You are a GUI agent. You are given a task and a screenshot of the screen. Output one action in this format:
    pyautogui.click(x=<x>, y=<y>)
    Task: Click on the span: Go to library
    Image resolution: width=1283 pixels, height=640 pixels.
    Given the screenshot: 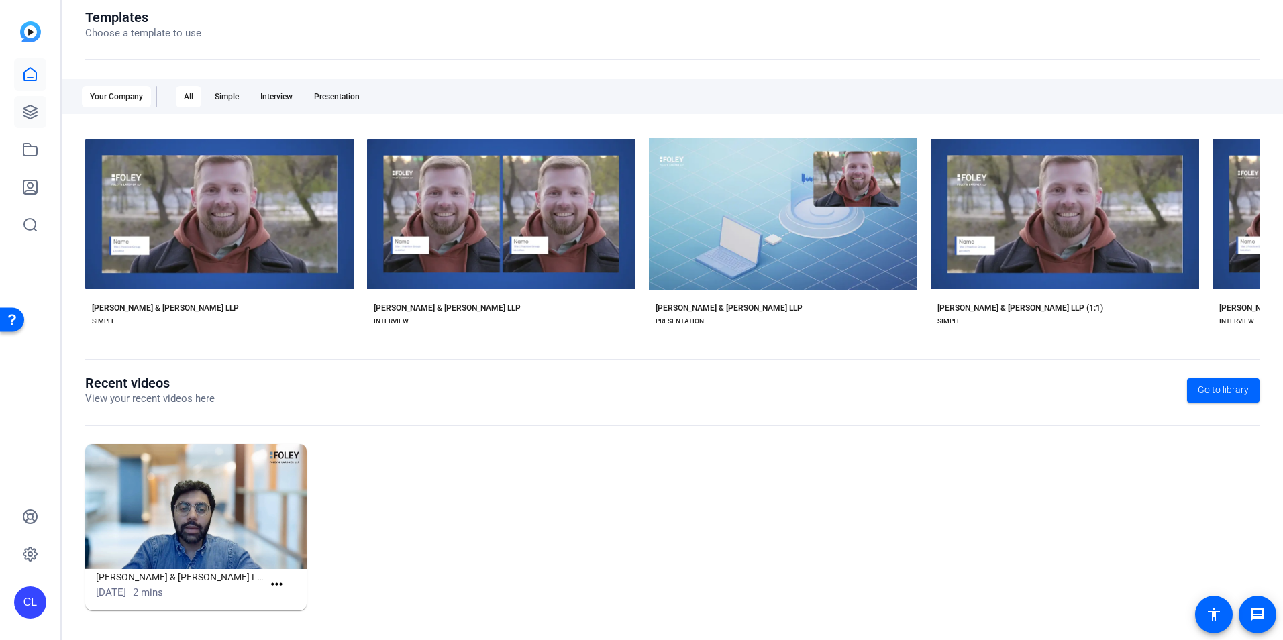 What is the action you would take?
    pyautogui.click(x=1223, y=390)
    